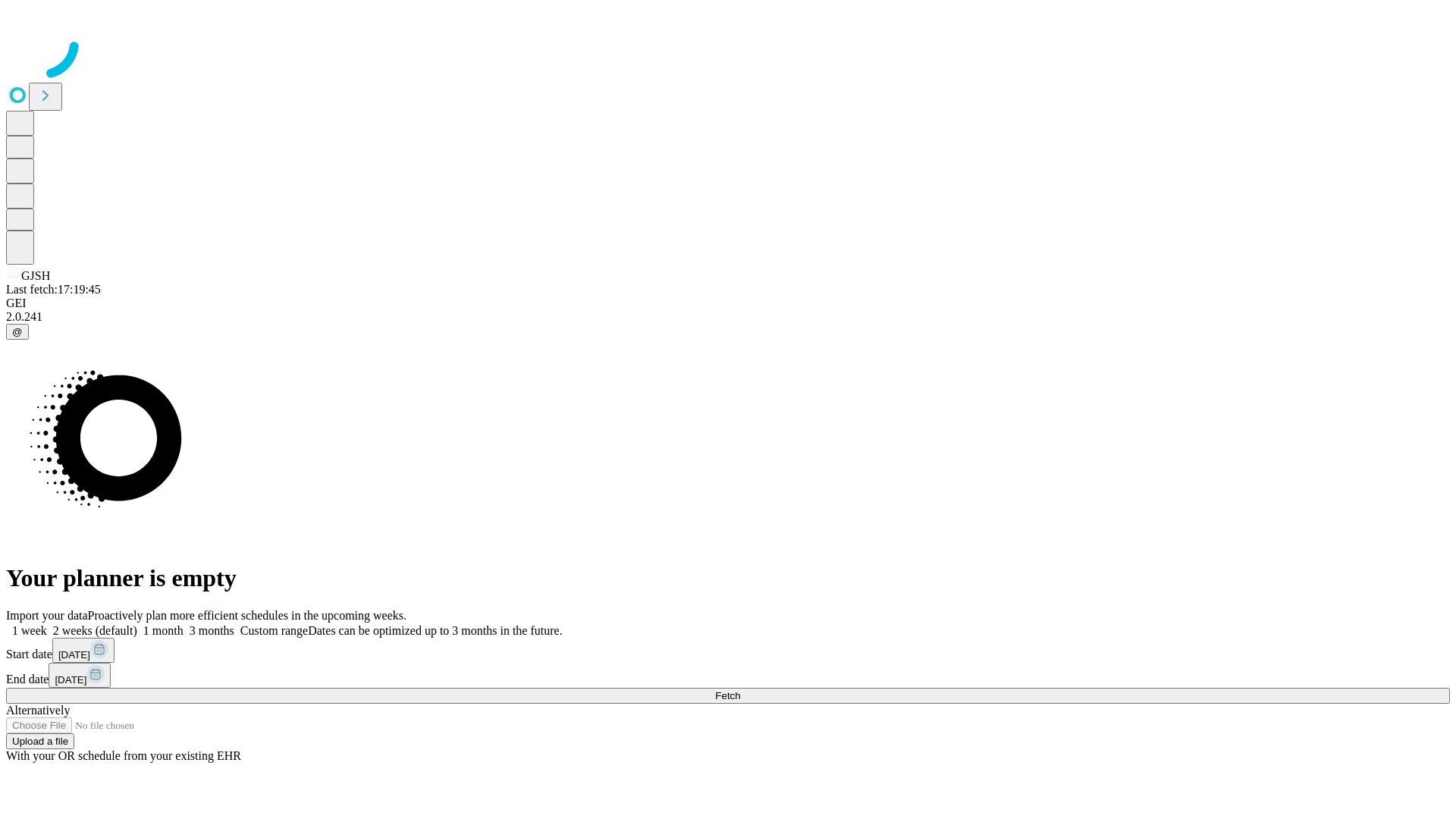 The width and height of the screenshot is (1456, 819). Describe the element at coordinates (727, 696) in the screenshot. I see `span: Fetch` at that location.